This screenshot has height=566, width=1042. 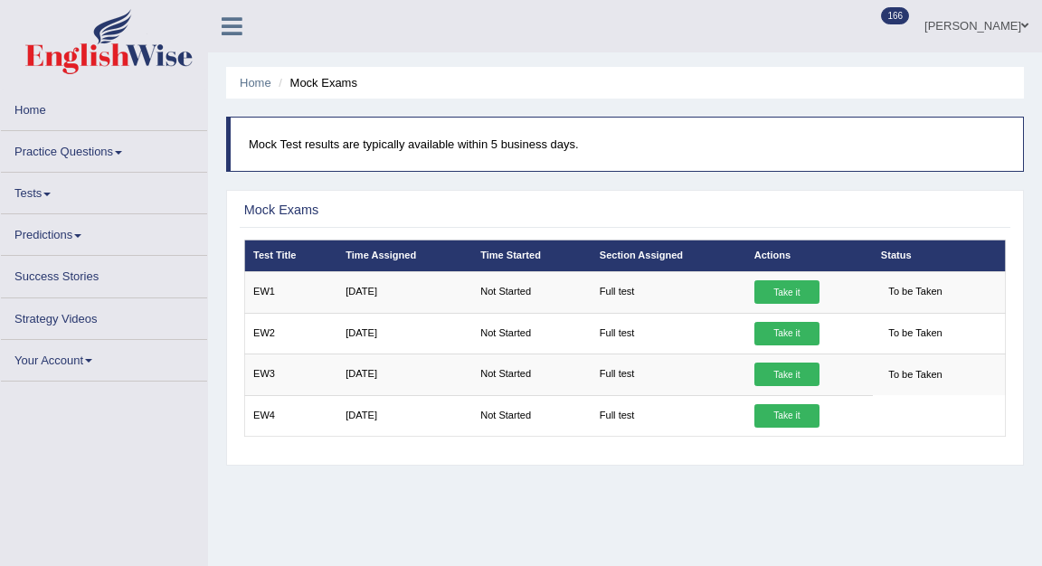 I want to click on td: EW3, so click(x=290, y=374).